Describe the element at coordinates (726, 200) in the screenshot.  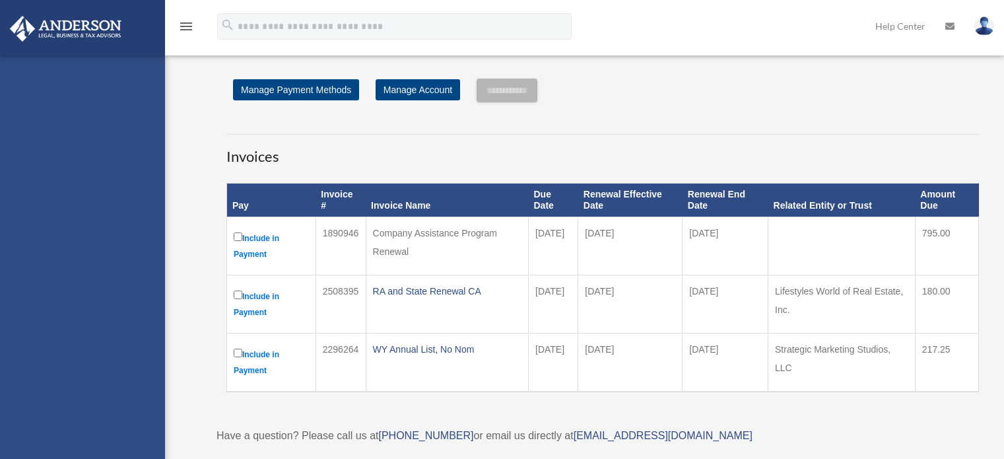
I see `th: Renewal End Date` at that location.